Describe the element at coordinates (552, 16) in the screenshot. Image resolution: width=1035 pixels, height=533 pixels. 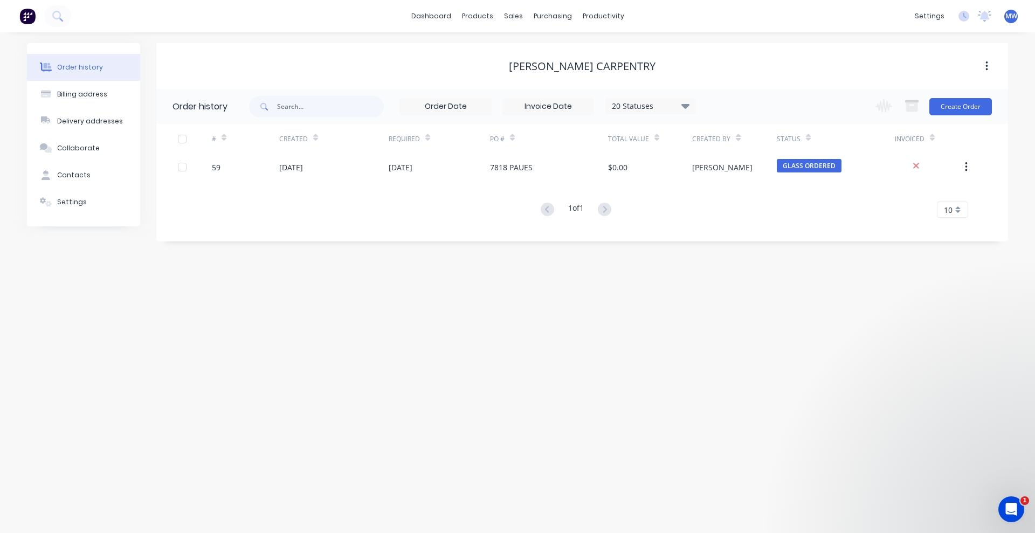
I see `div: purchasing` at that location.